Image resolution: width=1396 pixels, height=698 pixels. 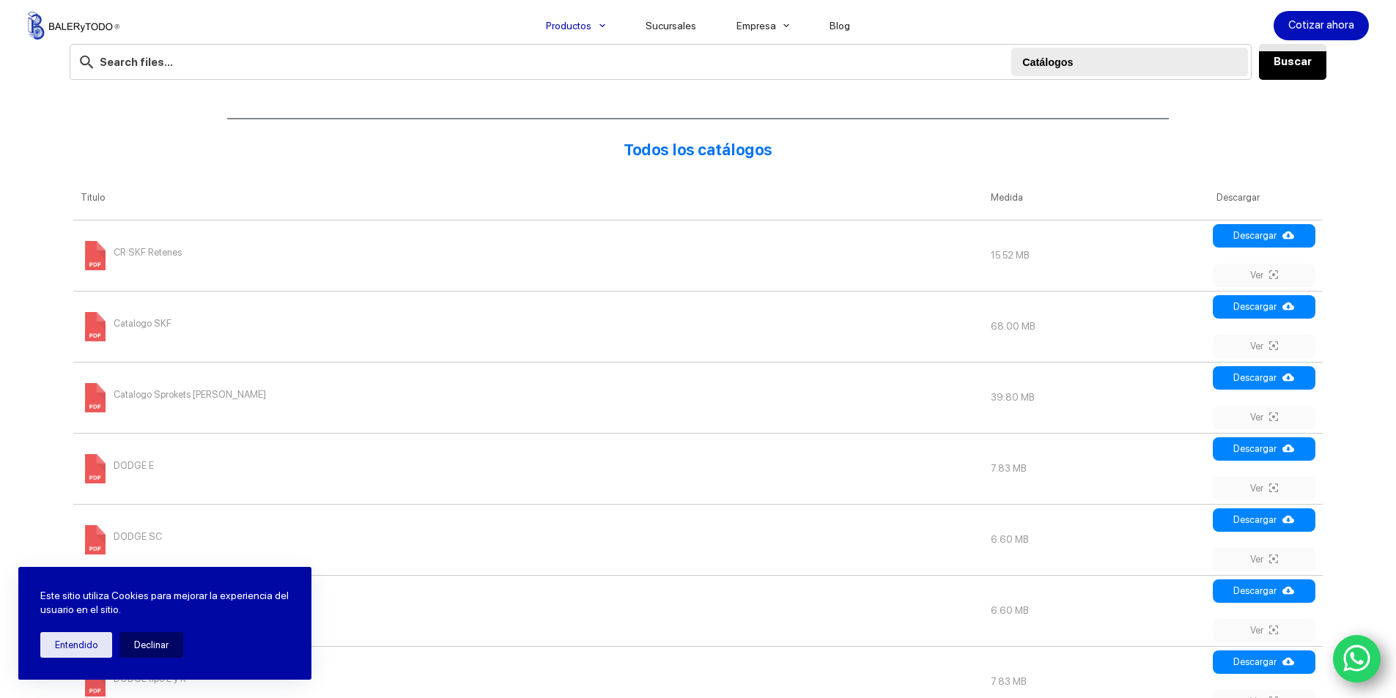 What do you see at coordinates (121, 538) in the screenshot?
I see `a: DODGE SC` at bounding box center [121, 538].